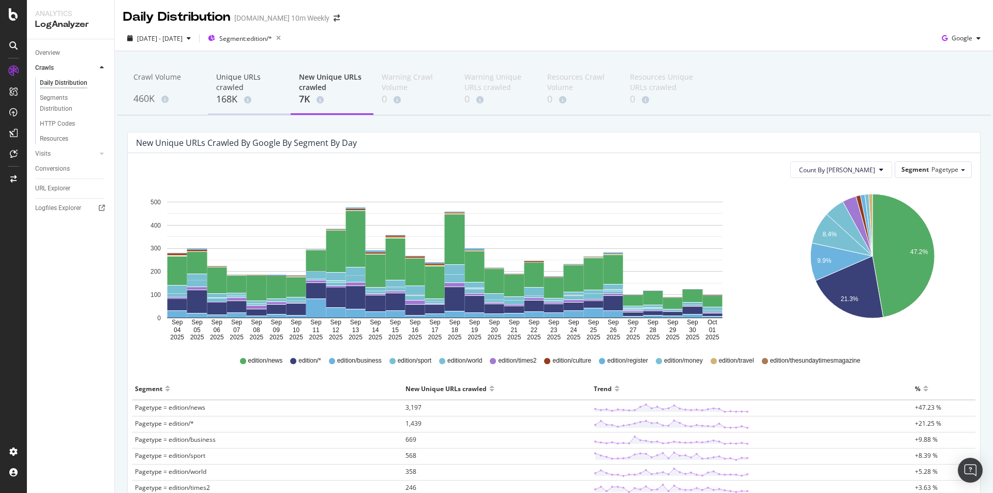 Image resolution: width=993 pixels, height=493 pixels. What do you see at coordinates (849, 299) in the screenshot?
I see `text: 21.3%` at bounding box center [849, 299].